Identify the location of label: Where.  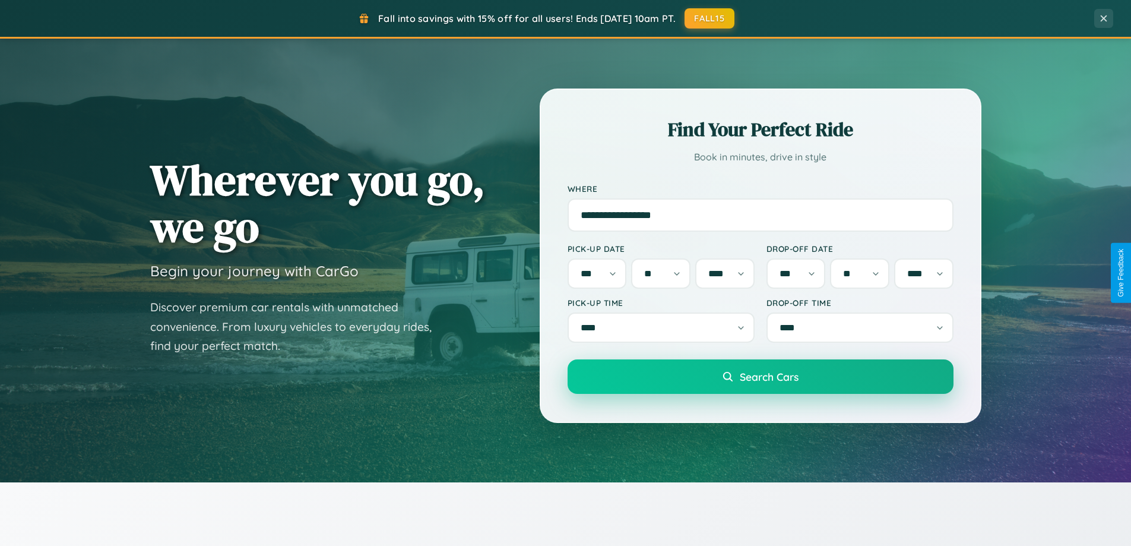
(761, 188).